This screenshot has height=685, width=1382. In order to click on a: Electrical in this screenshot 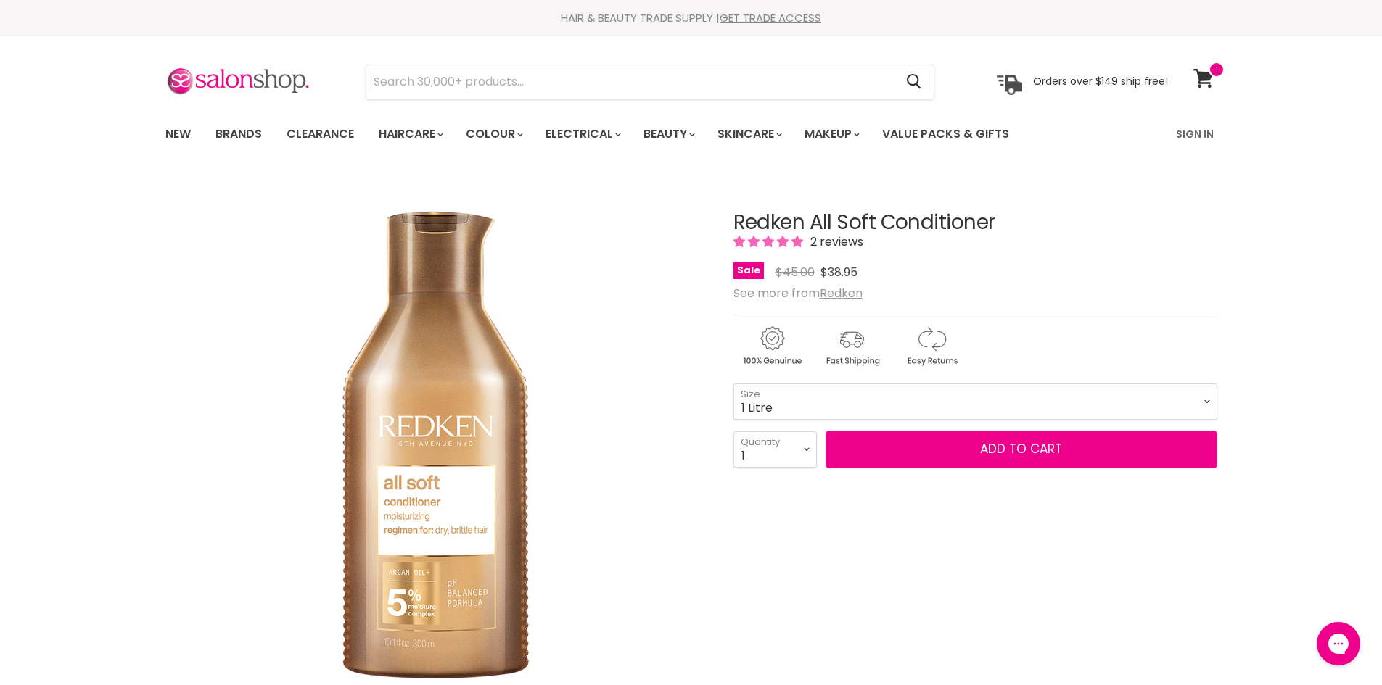, I will do `click(582, 134)`.